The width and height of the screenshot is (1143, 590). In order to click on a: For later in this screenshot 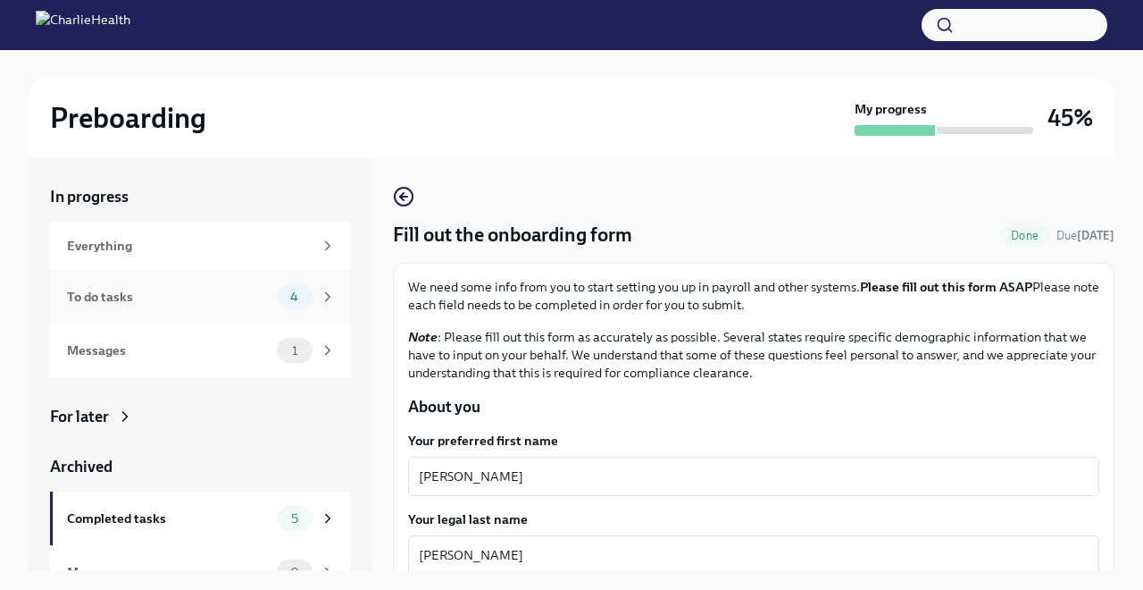, I will do `click(200, 416)`.